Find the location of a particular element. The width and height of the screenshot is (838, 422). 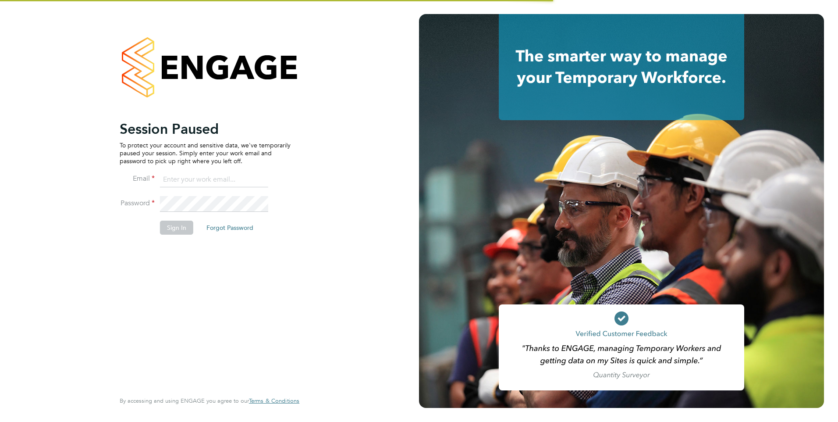

button: Forgot Password is located at coordinates (230, 228).